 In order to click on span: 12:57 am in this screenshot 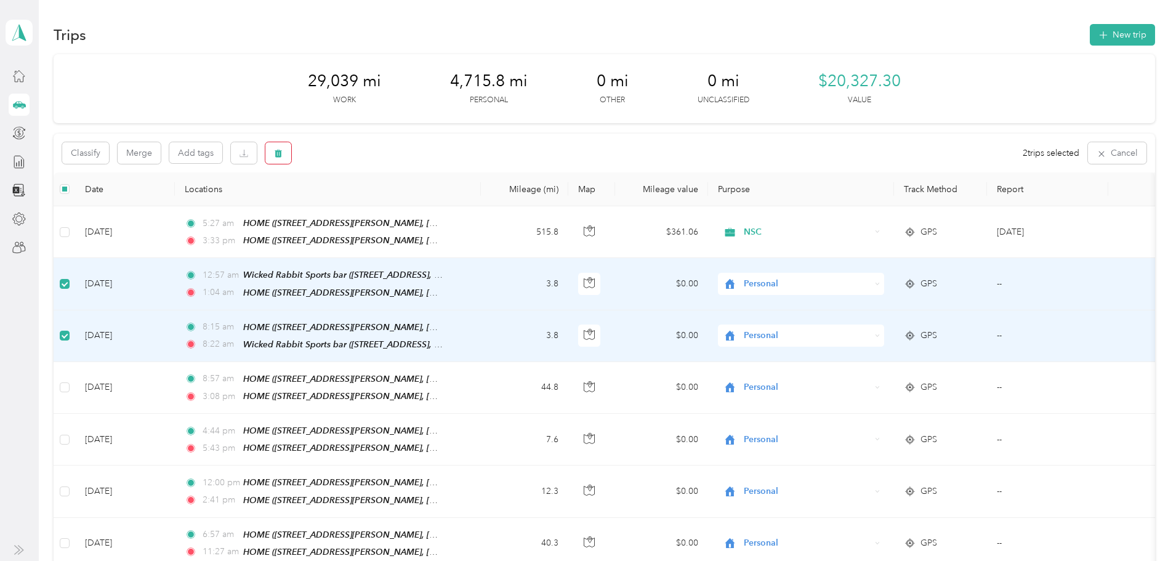, I will do `click(220, 275)`.